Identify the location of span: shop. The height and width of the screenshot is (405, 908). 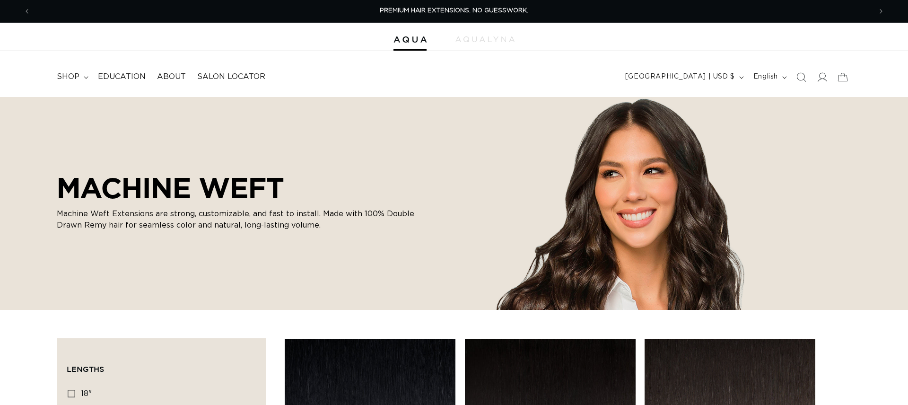
(68, 77).